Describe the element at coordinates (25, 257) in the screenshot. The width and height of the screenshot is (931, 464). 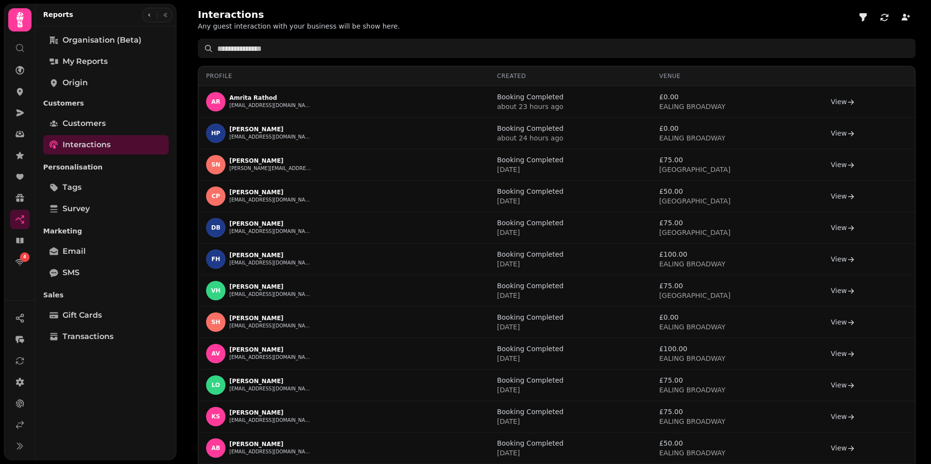
I see `span: 4` at that location.